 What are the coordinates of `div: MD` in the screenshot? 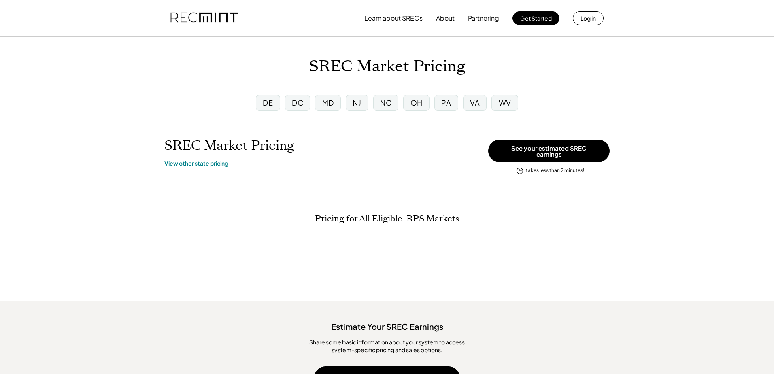 It's located at (328, 102).